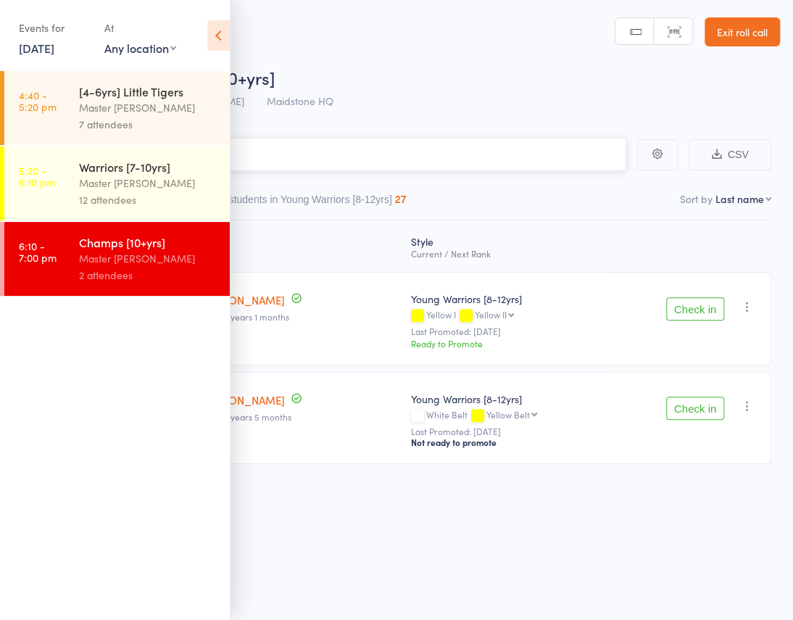 Image resolution: width=793 pixels, height=620 pixels. Describe the element at coordinates (148, 91) in the screenshot. I see `div: [4-6yrs] Little Tigers` at that location.